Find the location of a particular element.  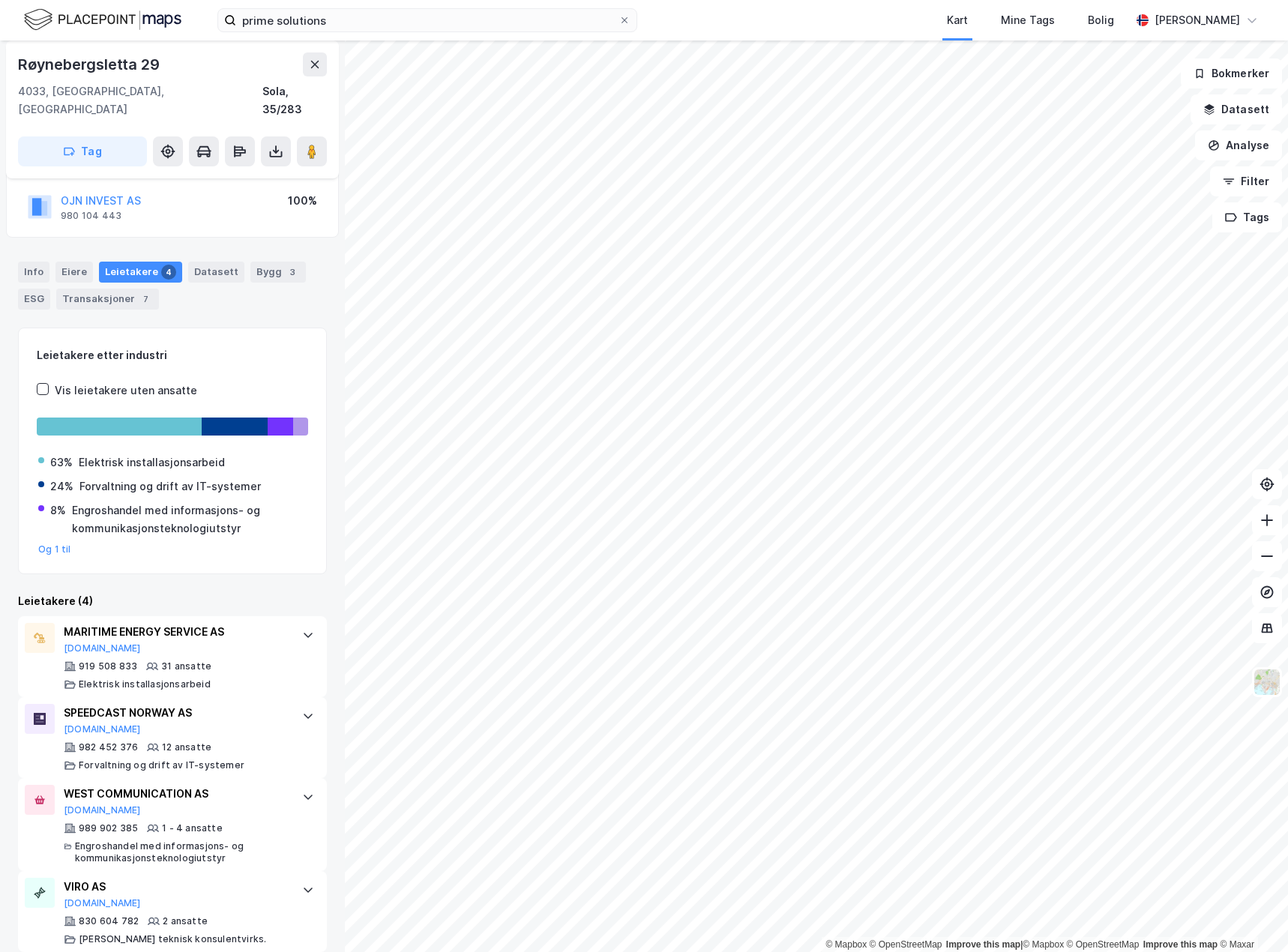

button: Tag is located at coordinates (83, 151).